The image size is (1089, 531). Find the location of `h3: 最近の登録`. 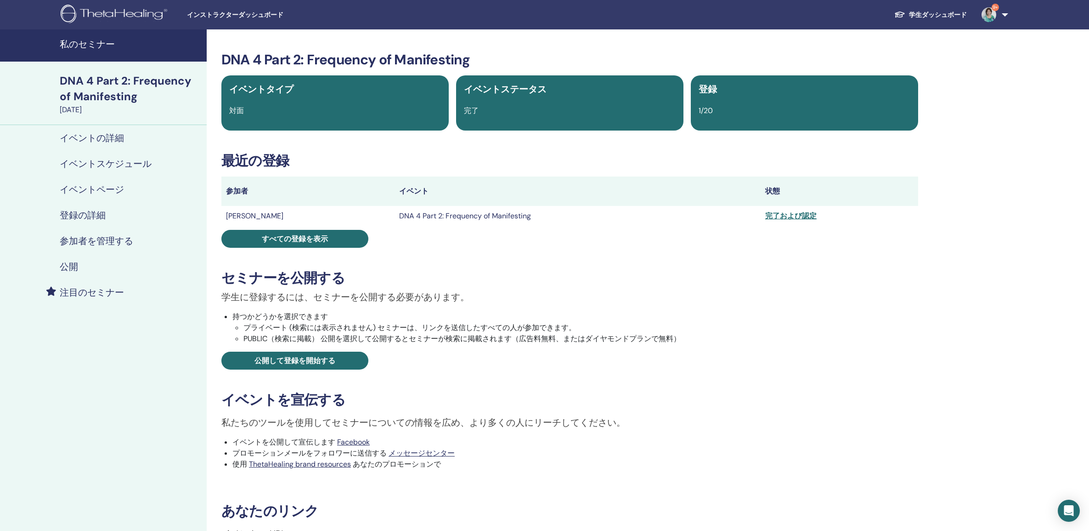

h3: 最近の登録 is located at coordinates (570, 161).